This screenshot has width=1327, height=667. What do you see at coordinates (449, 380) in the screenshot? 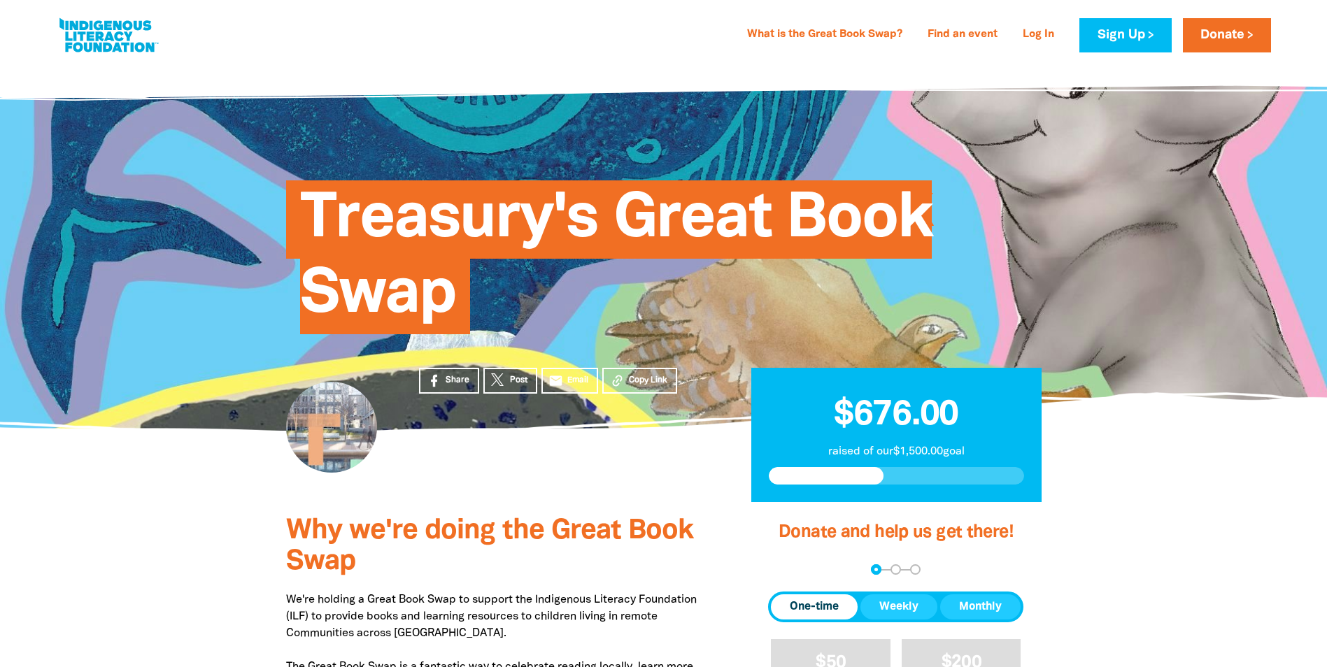
I see `a: Share` at bounding box center [449, 380].